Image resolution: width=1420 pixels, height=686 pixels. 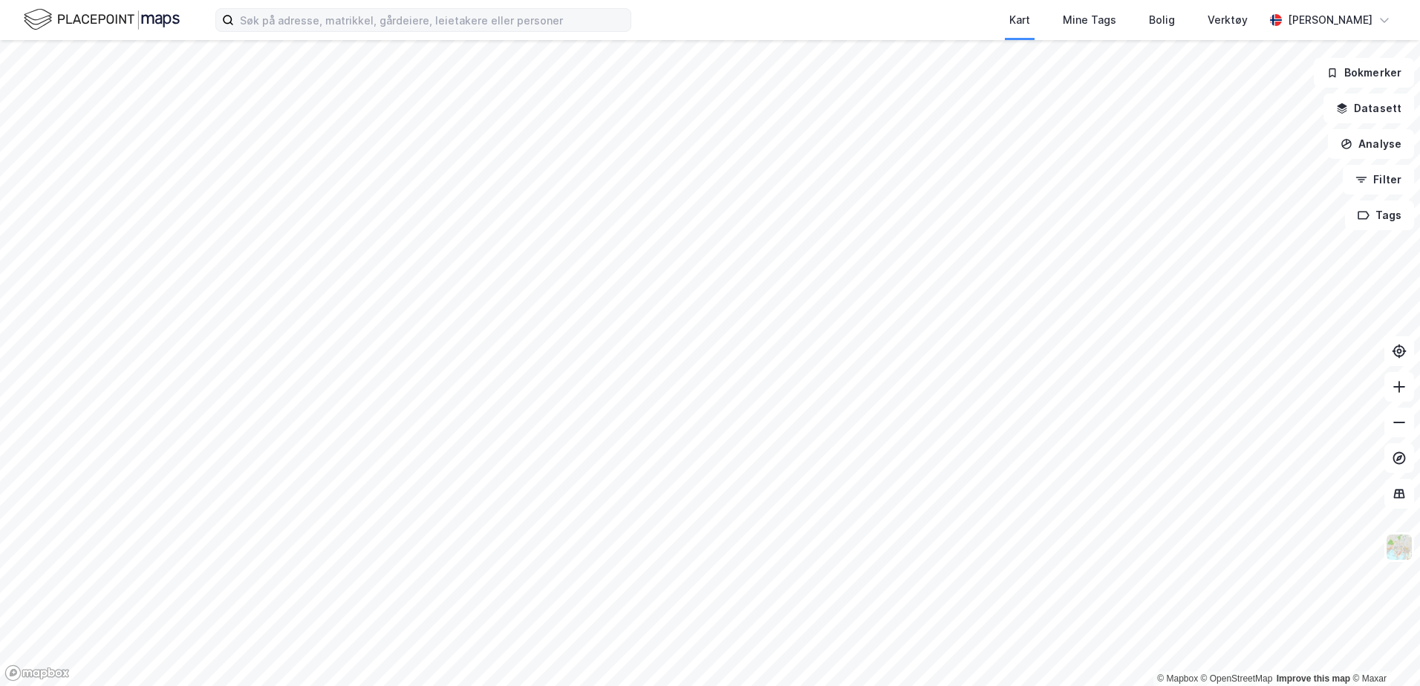 What do you see at coordinates (102, 19) in the screenshot?
I see `img: logo.f888ab2527a4732fd821a326f86c7f29.svg` at bounding box center [102, 19].